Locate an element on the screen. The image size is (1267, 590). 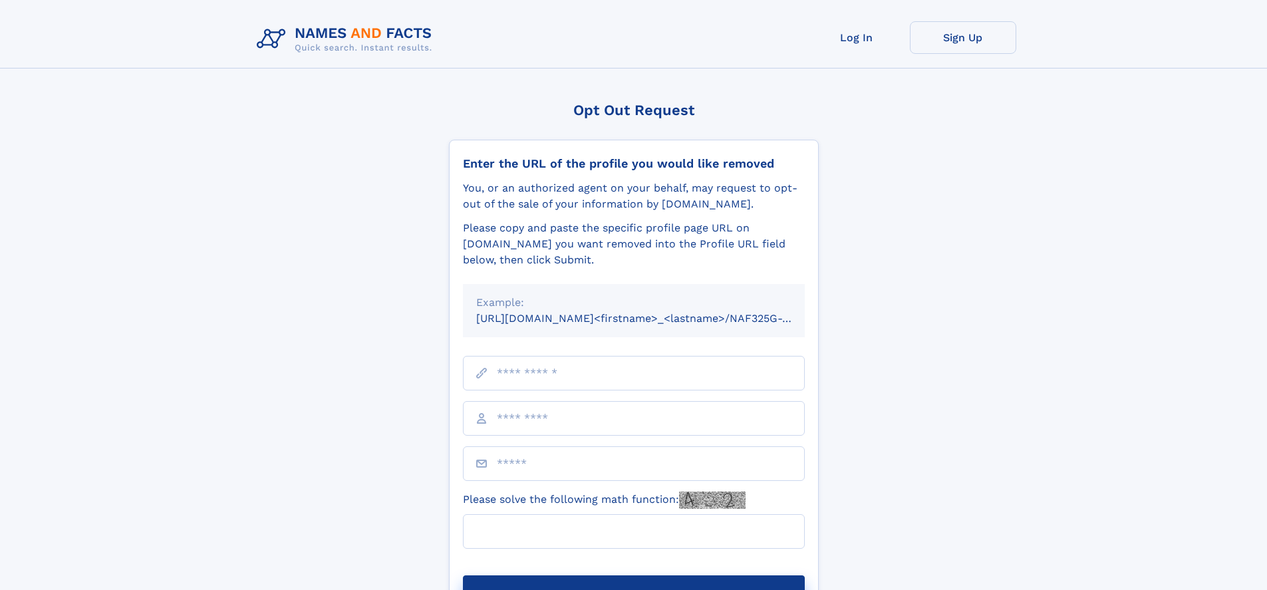
label: Please solve the following math function: is located at coordinates (604, 500).